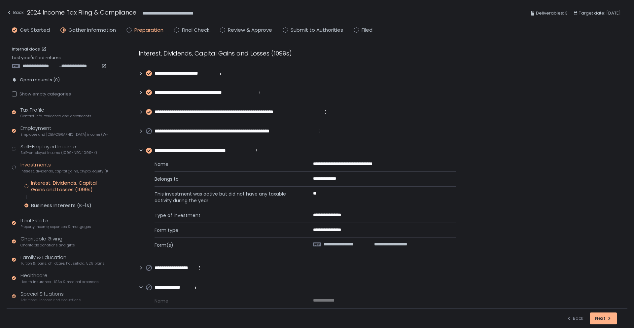 The image size is (634, 328). Describe the element at coordinates (60, 62) in the screenshot. I see `div: Last year's filed returns` at that location.